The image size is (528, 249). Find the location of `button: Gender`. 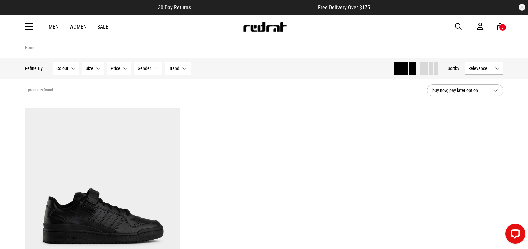

button: Gender is located at coordinates (148, 68).